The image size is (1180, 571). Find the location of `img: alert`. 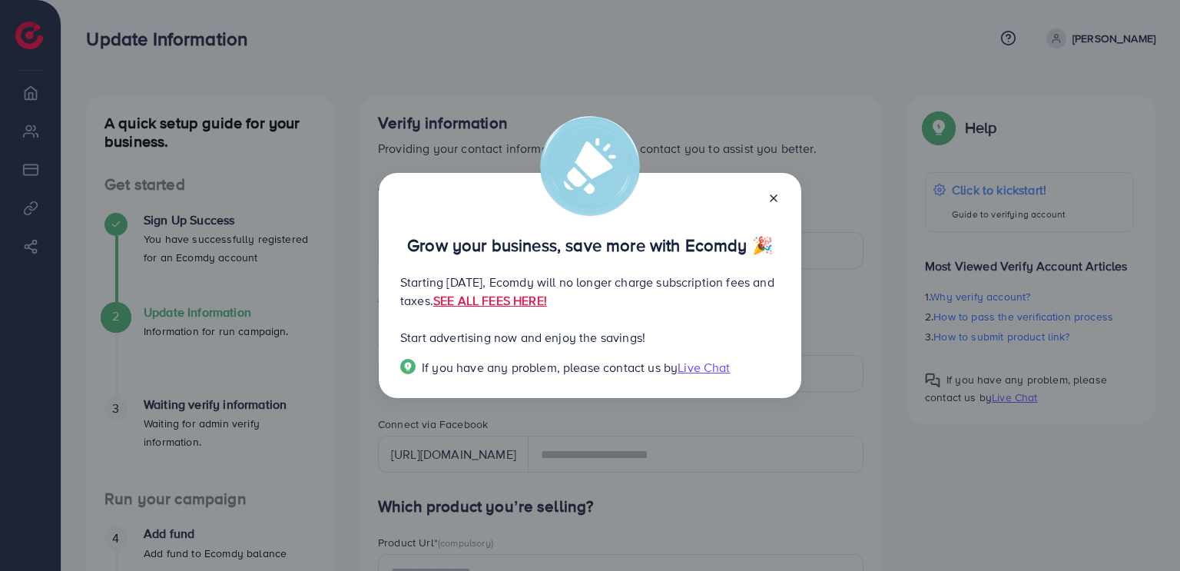

img: alert is located at coordinates (590, 166).